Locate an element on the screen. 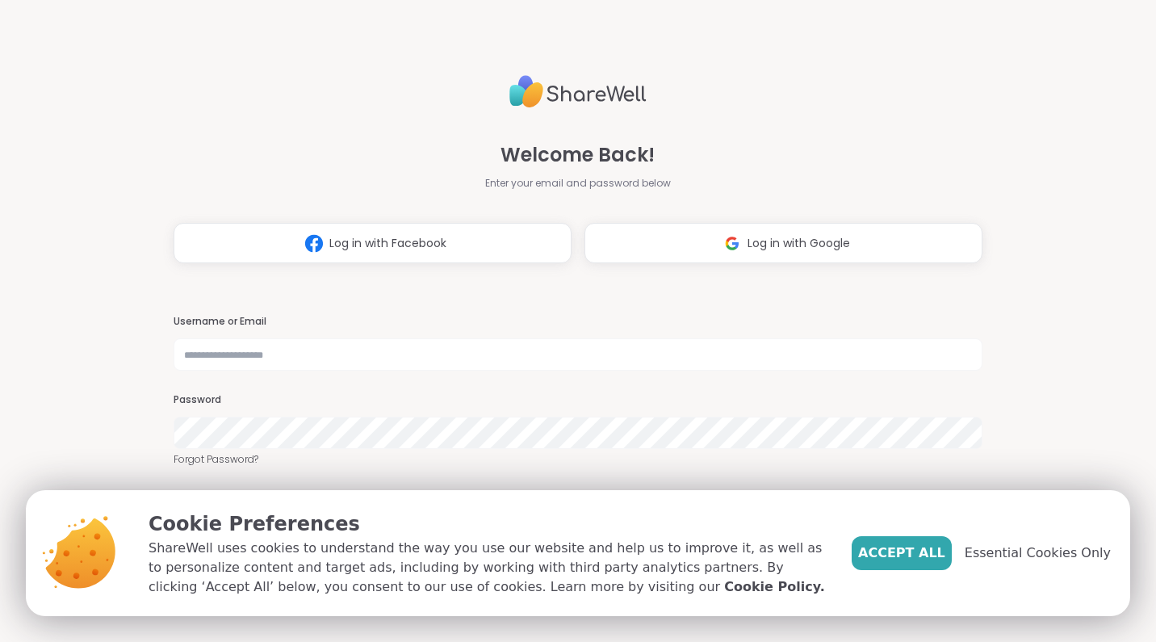 The height and width of the screenshot is (642, 1156). span: Welcome Back! is located at coordinates (577, 155).